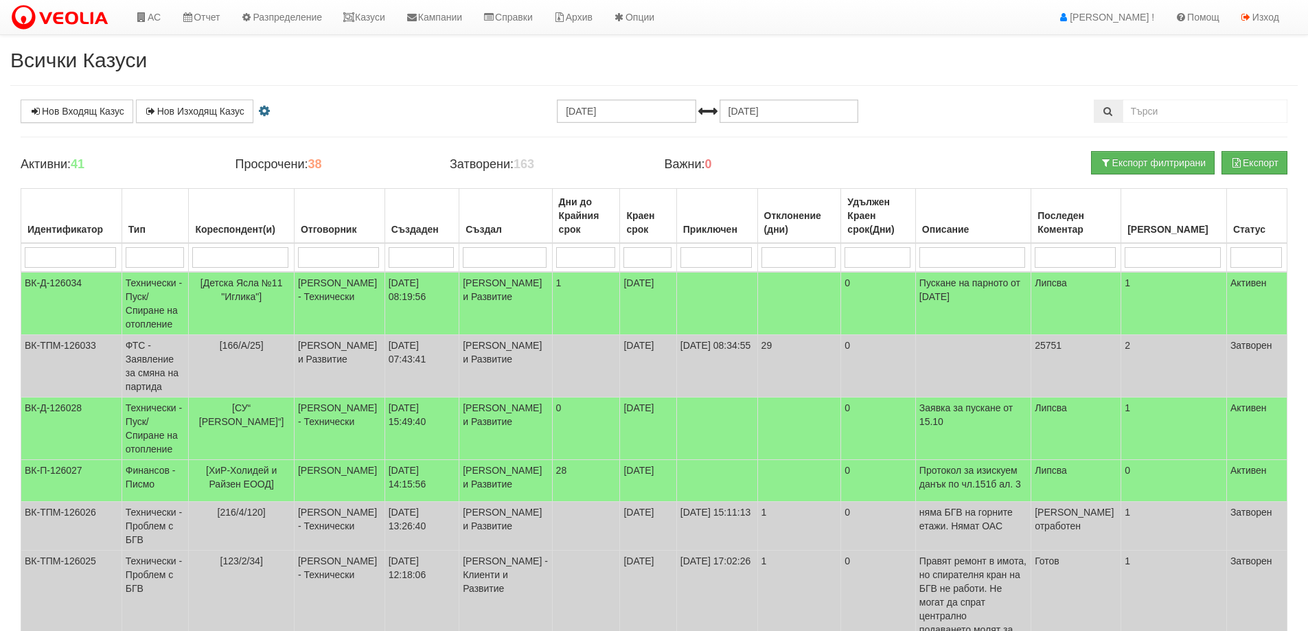 The image size is (1308, 631). Describe the element at coordinates (1174, 216) in the screenshot. I see `th: Брой Файлове: No sort applied, activate to apply an ascending sort` at that location.